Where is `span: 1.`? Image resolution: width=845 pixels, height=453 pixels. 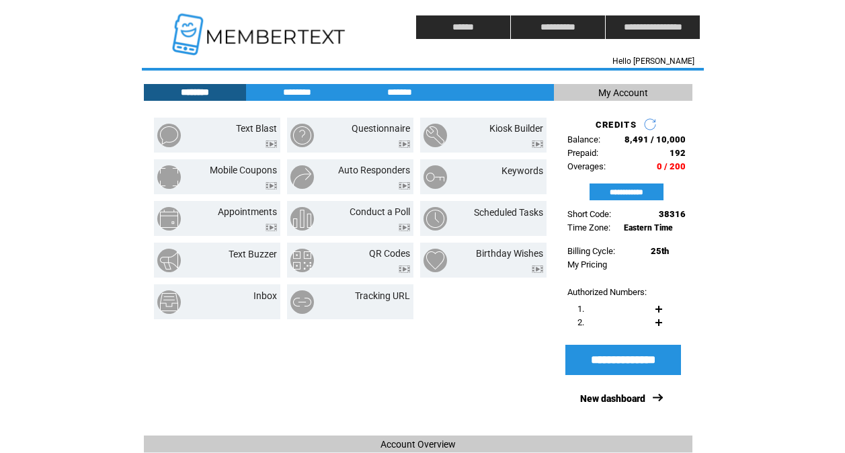 span: 1. is located at coordinates (581, 309).